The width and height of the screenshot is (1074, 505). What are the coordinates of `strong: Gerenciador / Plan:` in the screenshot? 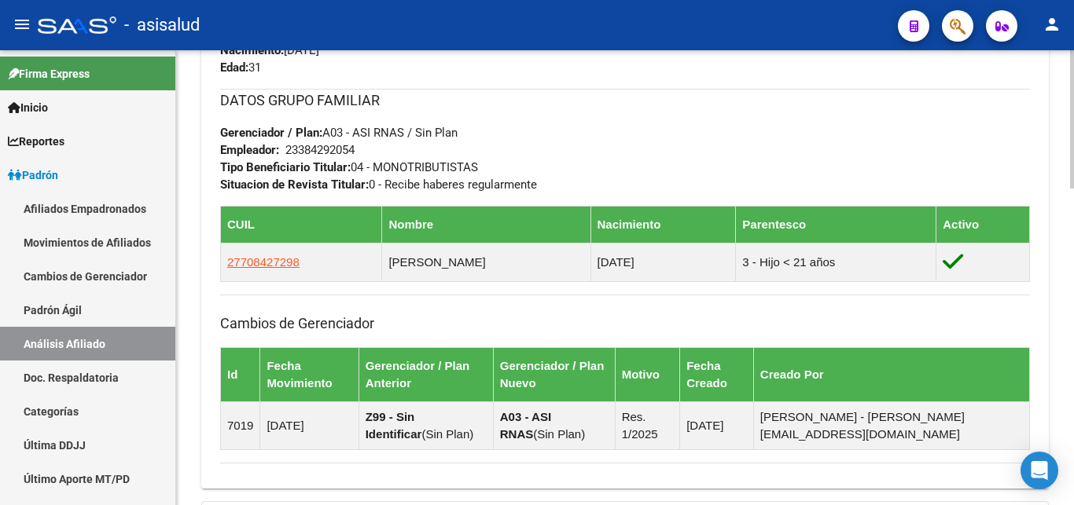 It's located at (271, 133).